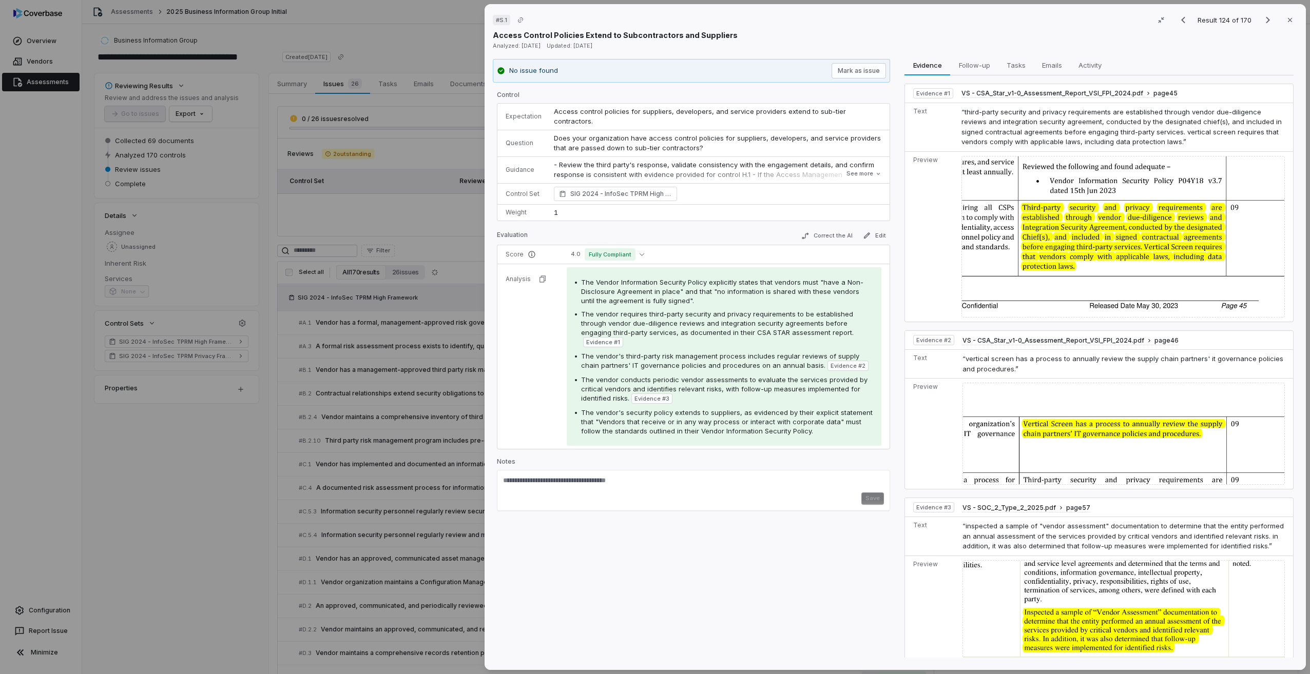 The image size is (1310, 674). Describe the element at coordinates (1165, 93) in the screenshot. I see `span: page 45` at that location.